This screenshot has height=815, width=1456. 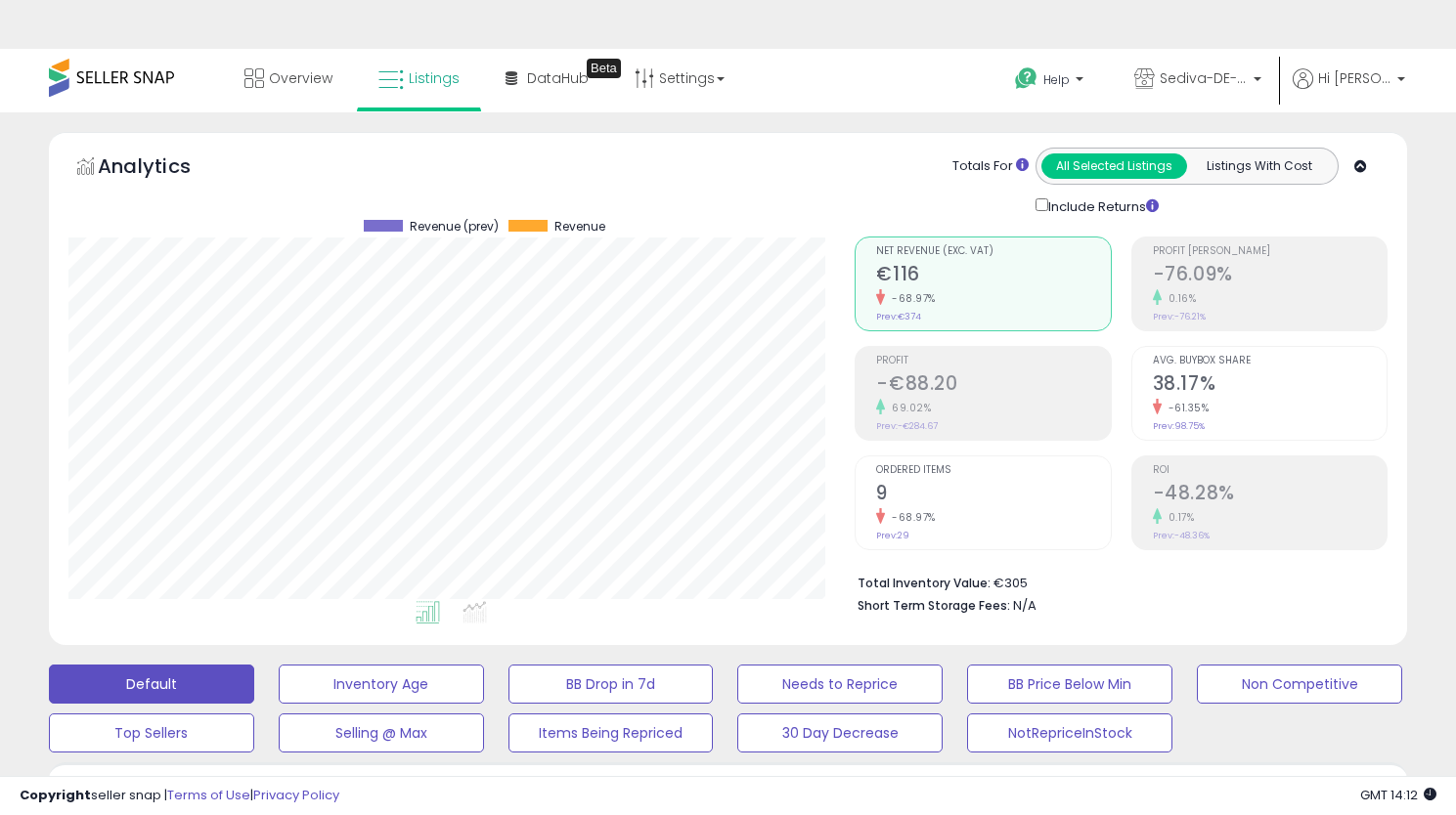 I want to click on small: 0.16%, so click(x=1179, y=298).